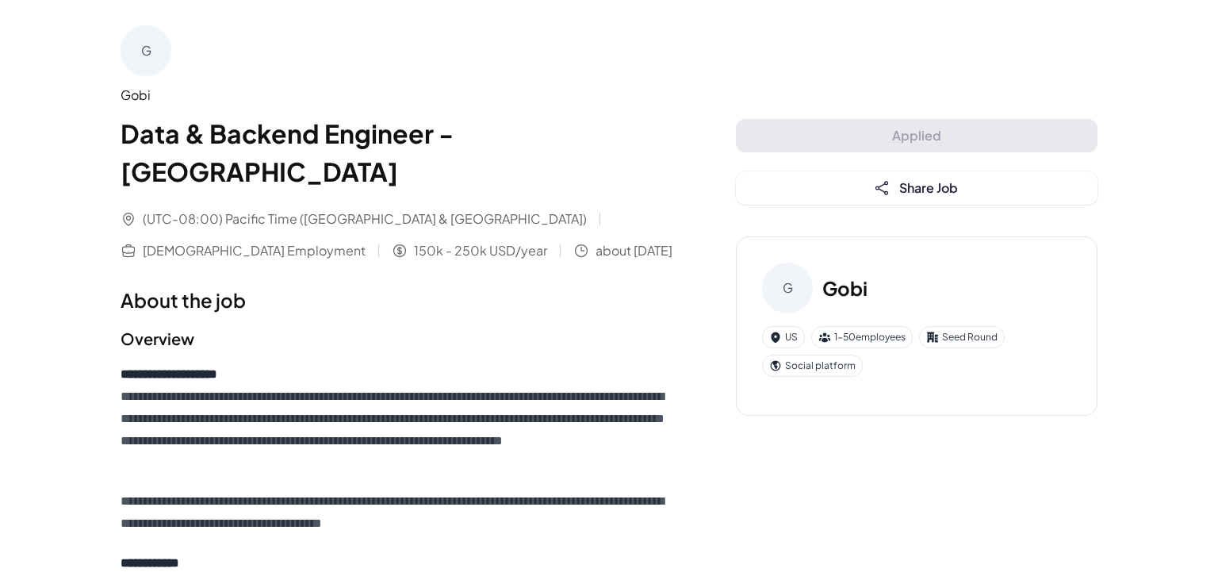 This screenshot has width=1218, height=580. Describe the element at coordinates (862, 337) in the screenshot. I see `div: 1-50 employees` at that location.